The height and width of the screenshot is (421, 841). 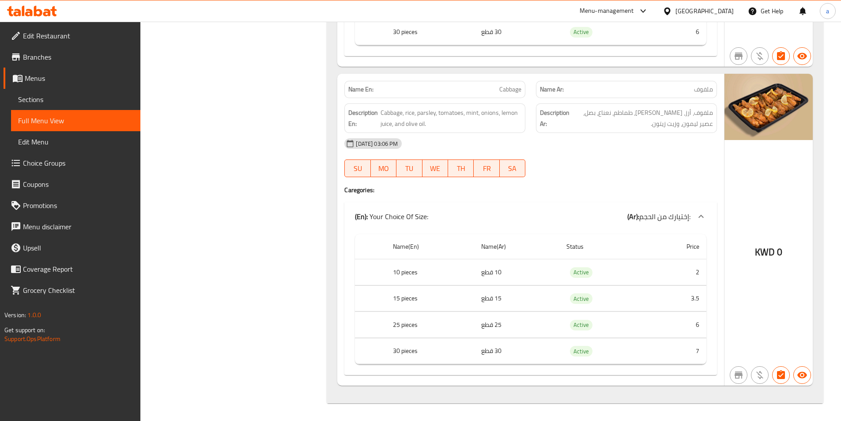 I want to click on span: SA, so click(x=512, y=168).